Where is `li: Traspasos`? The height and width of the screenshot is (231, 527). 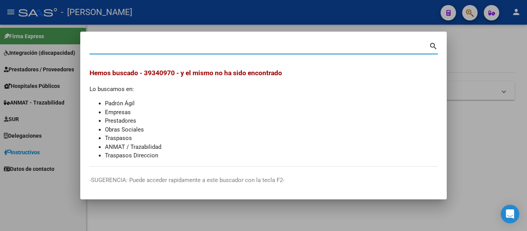
li: Traspasos is located at coordinates (271, 138).